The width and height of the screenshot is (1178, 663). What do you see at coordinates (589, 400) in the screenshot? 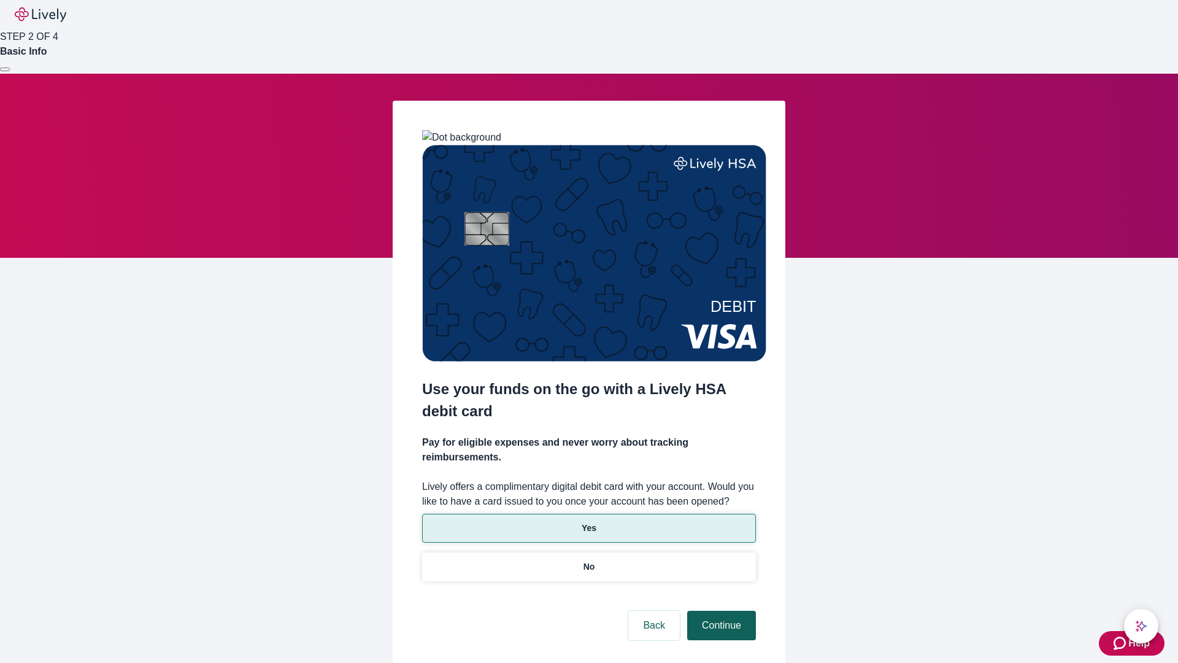
I see `h2: Use your funds on the go with a Lively HSA debit card` at bounding box center [589, 400].